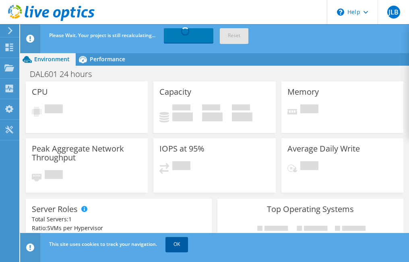 The height and width of the screenshot is (262, 409). Describe the element at coordinates (324, 149) in the screenshot. I see `h3: Average Daily Write` at that location.